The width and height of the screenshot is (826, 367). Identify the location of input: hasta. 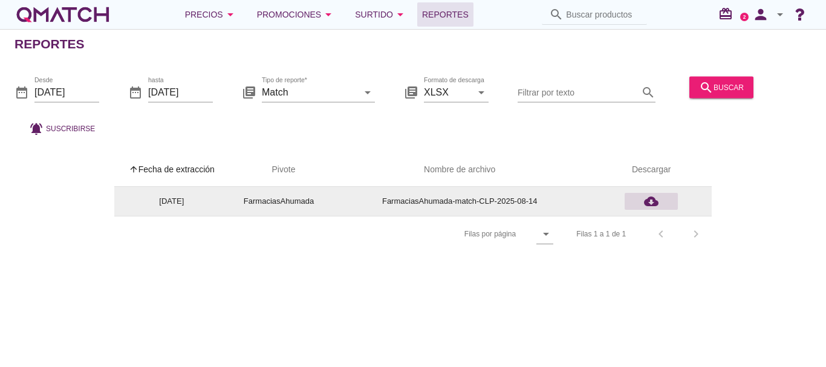
(180, 92).